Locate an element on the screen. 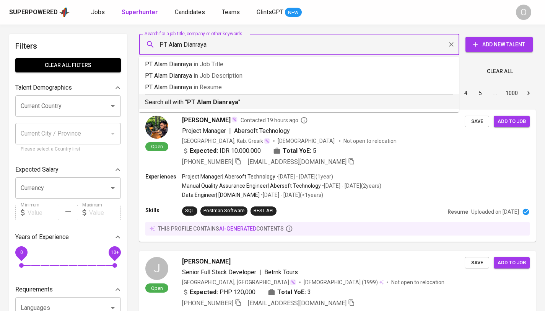  span: Clear All is located at coordinates (500, 71).